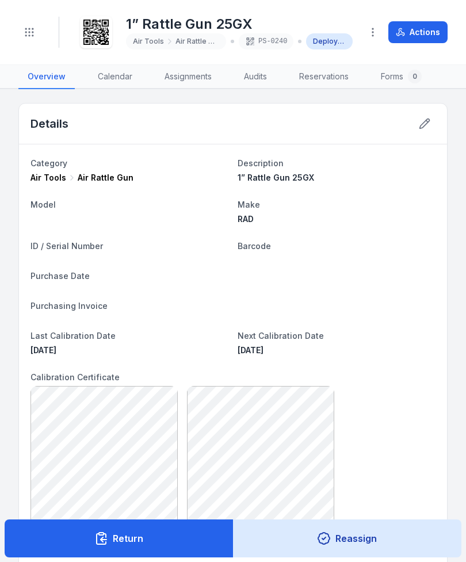 The width and height of the screenshot is (466, 562). Describe the element at coordinates (348, 539) in the screenshot. I see `button: Reassign` at that location.